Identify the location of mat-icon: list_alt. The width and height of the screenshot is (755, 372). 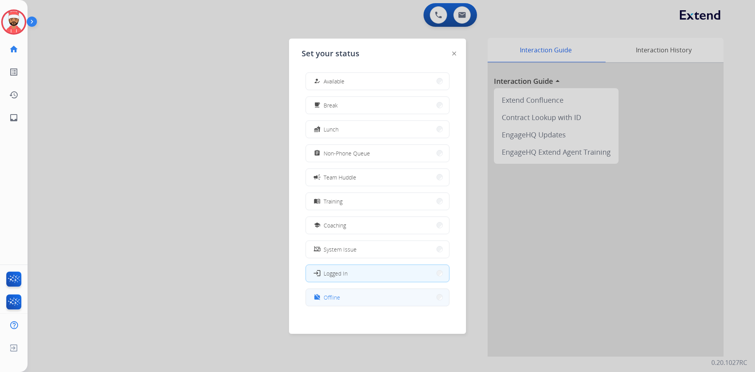
(14, 72).